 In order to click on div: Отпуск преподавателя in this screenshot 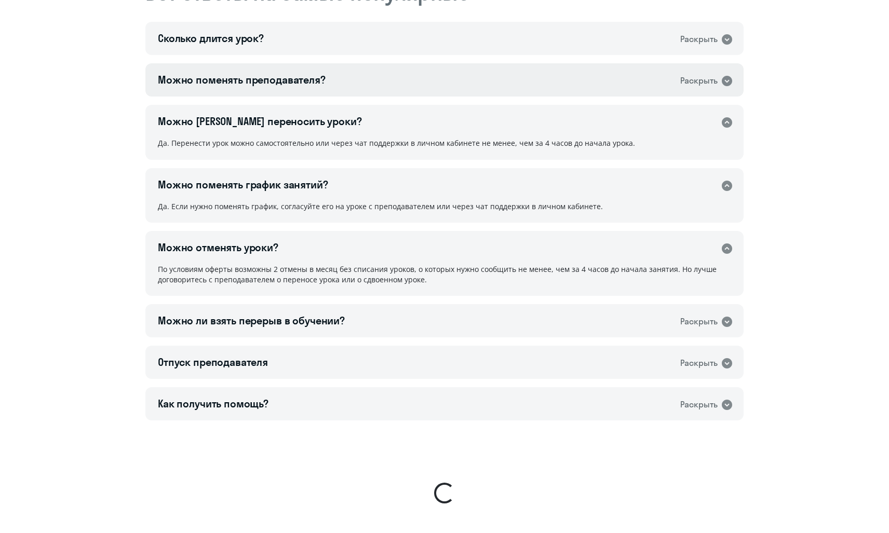, I will do `click(213, 362)`.